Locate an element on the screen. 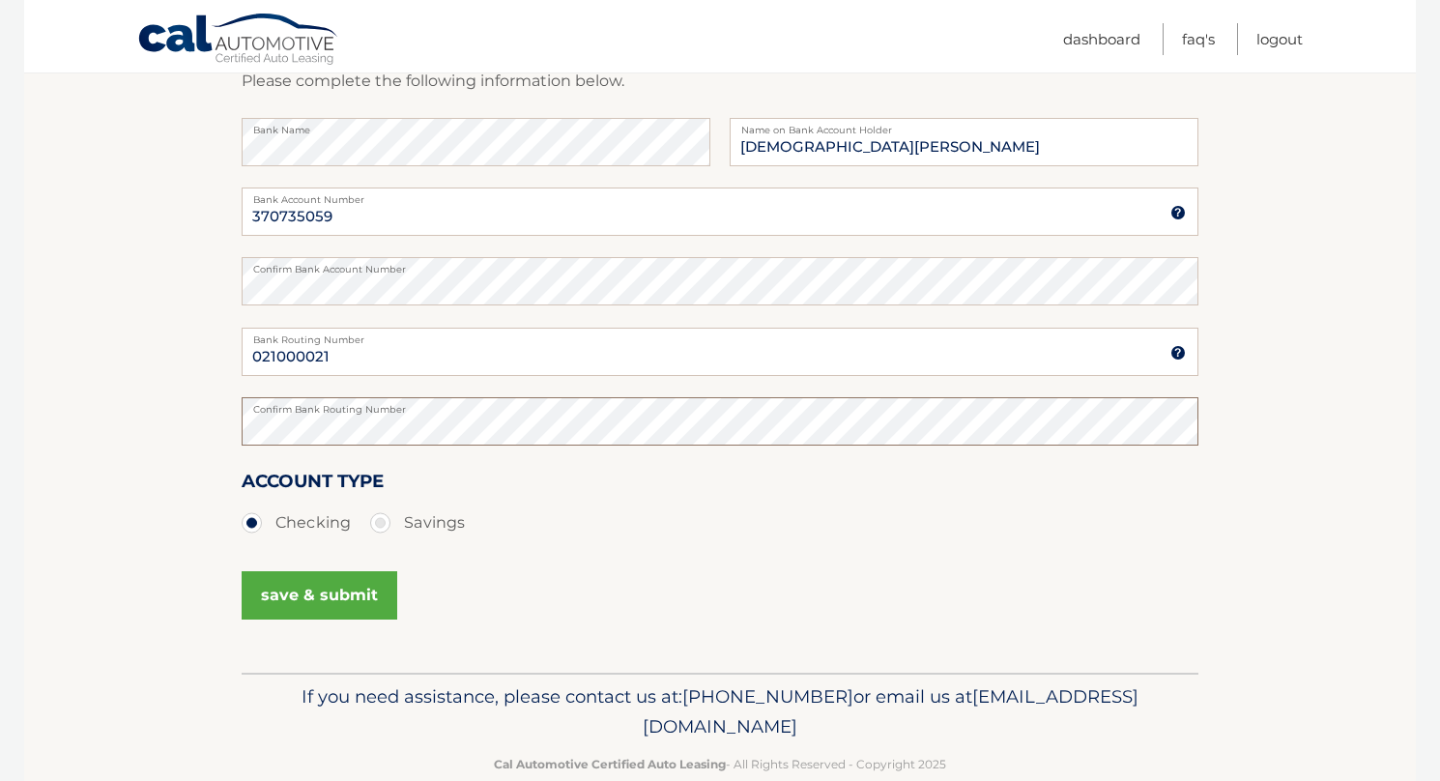 The height and width of the screenshot is (781, 1440). p: Please complete the following information below. is located at coordinates (720, 81).